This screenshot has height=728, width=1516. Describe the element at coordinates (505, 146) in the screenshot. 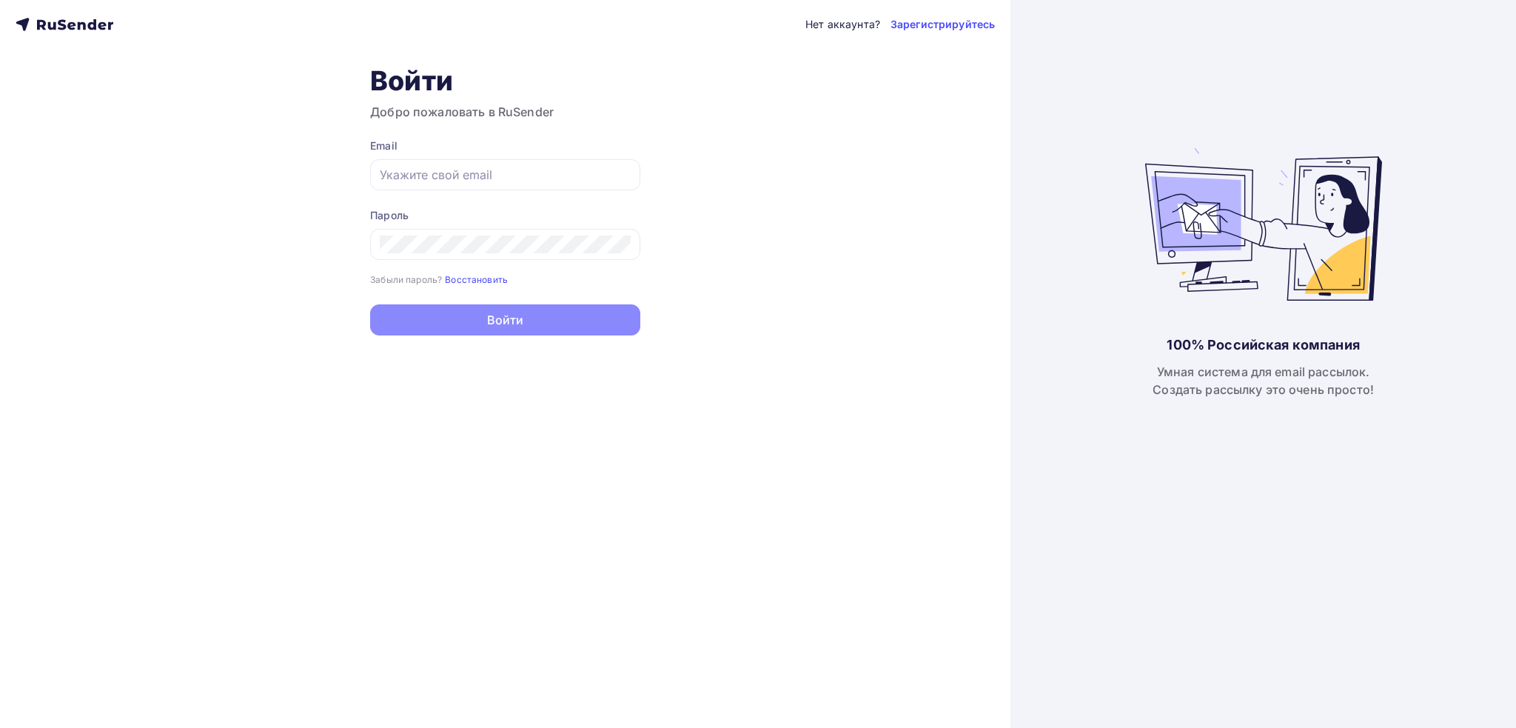

I see `div: Email` at that location.